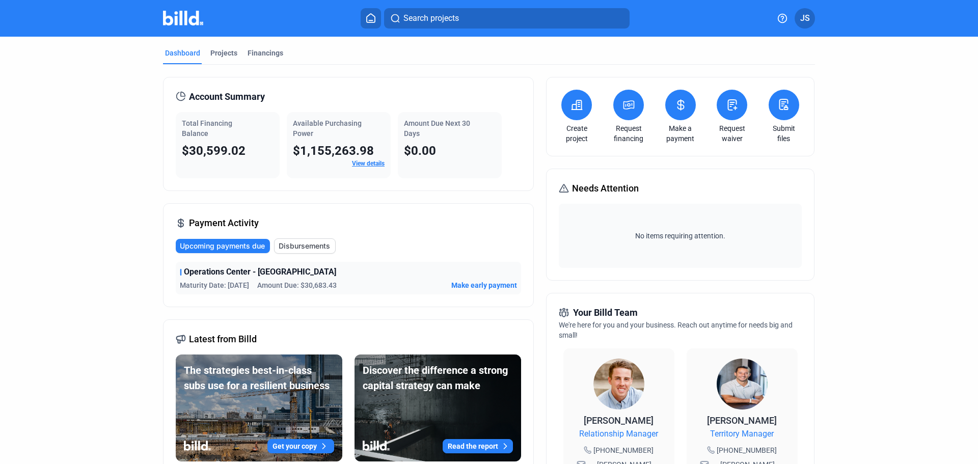 The image size is (978, 464). I want to click on img: Billd Company Logo, so click(183, 18).